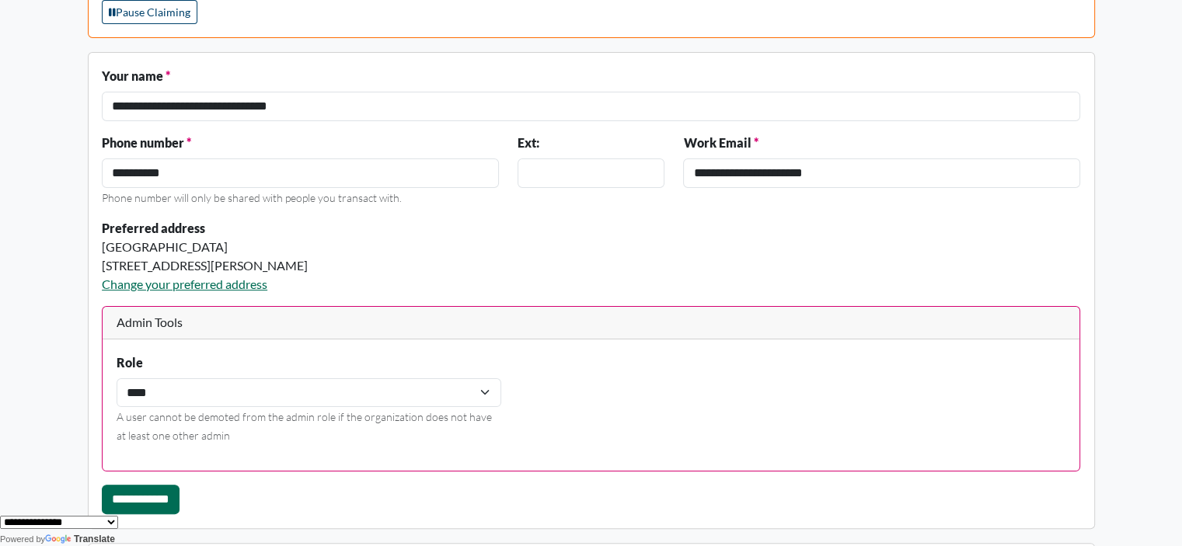 The width and height of the screenshot is (1182, 546). Describe the element at coordinates (136, 76) in the screenshot. I see `label: Your name` at that location.